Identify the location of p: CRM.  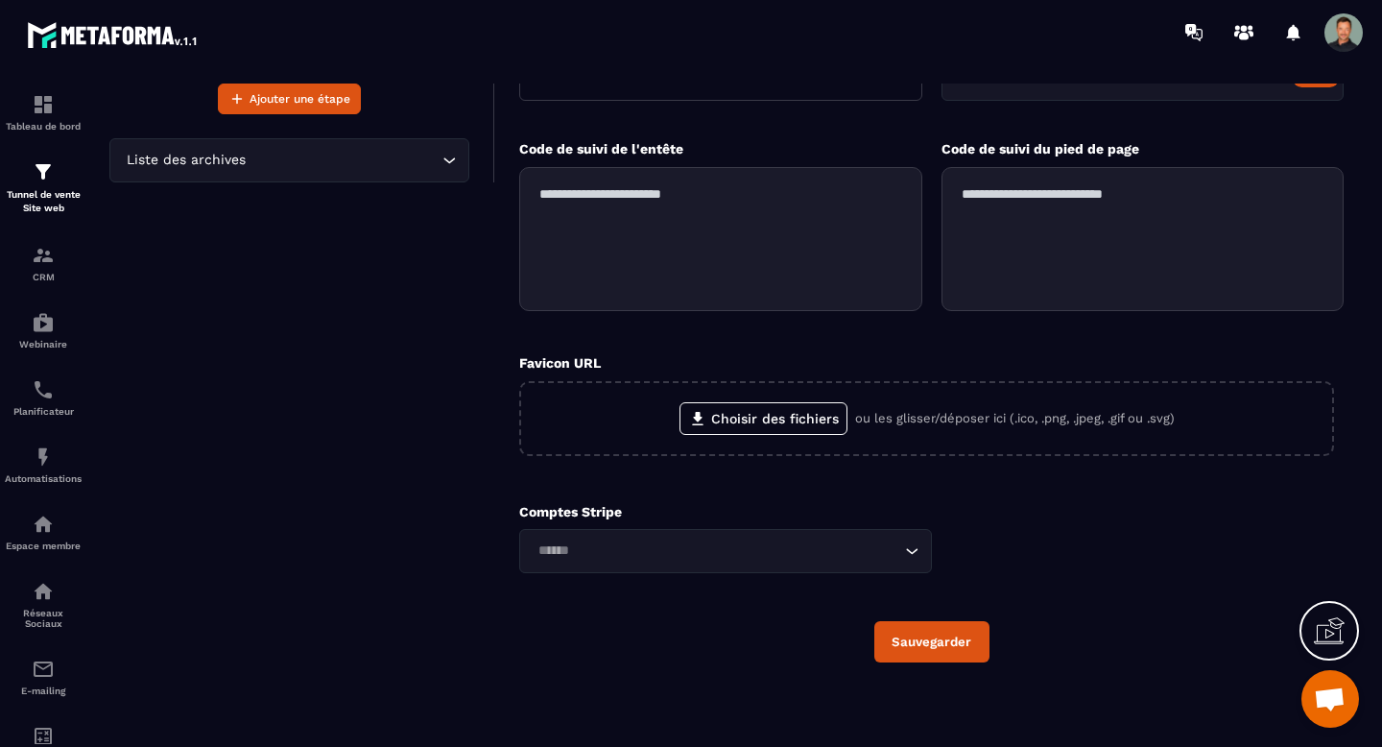
(43, 276).